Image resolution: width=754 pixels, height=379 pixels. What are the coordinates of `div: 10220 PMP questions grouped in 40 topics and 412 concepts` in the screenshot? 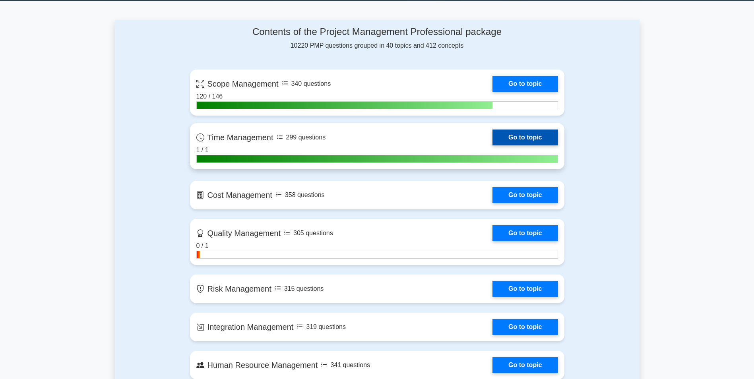 It's located at (377, 38).